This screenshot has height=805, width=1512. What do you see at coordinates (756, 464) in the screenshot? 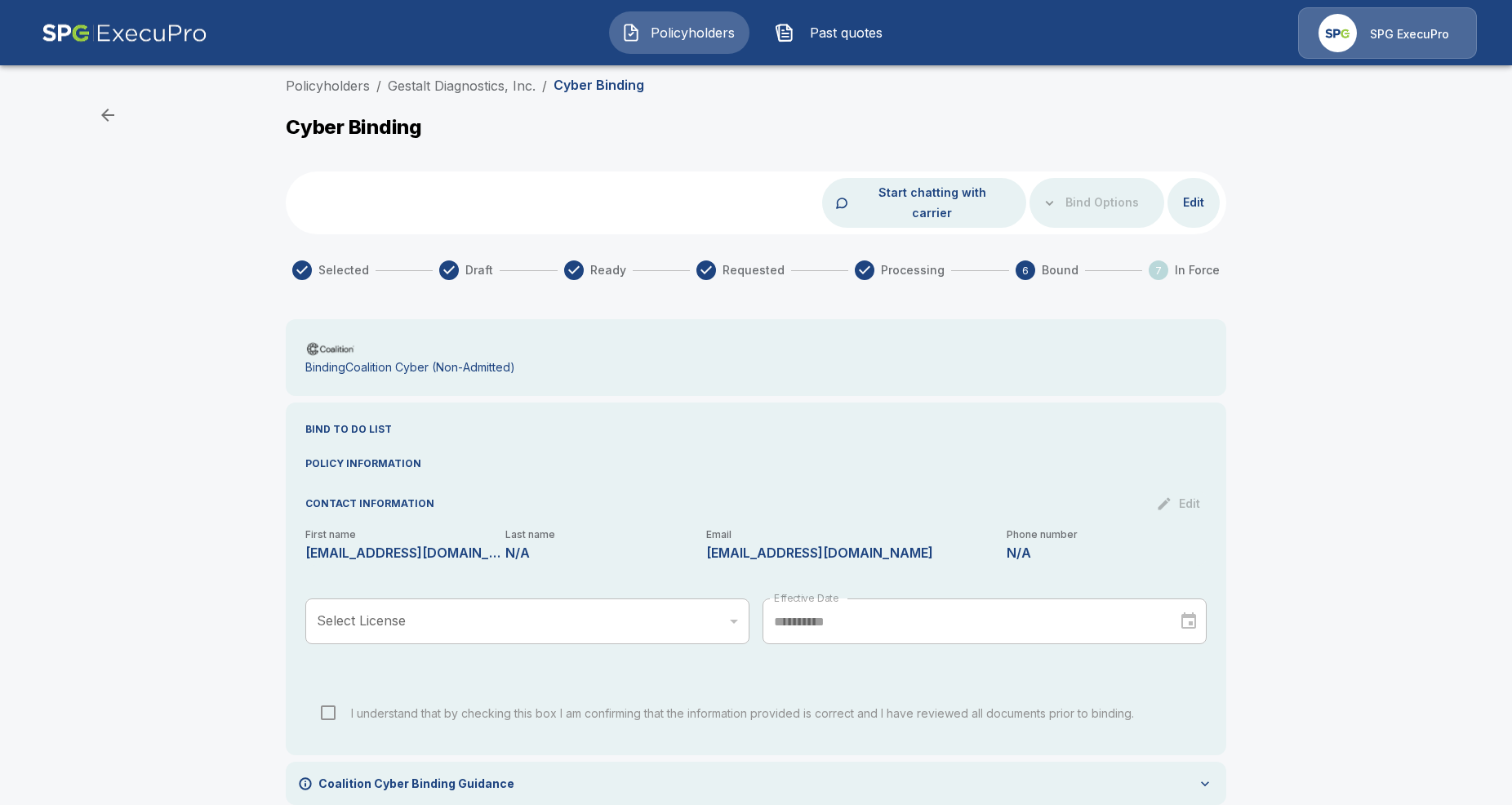
I see `p: POLICY INFORMATION` at bounding box center [756, 464].